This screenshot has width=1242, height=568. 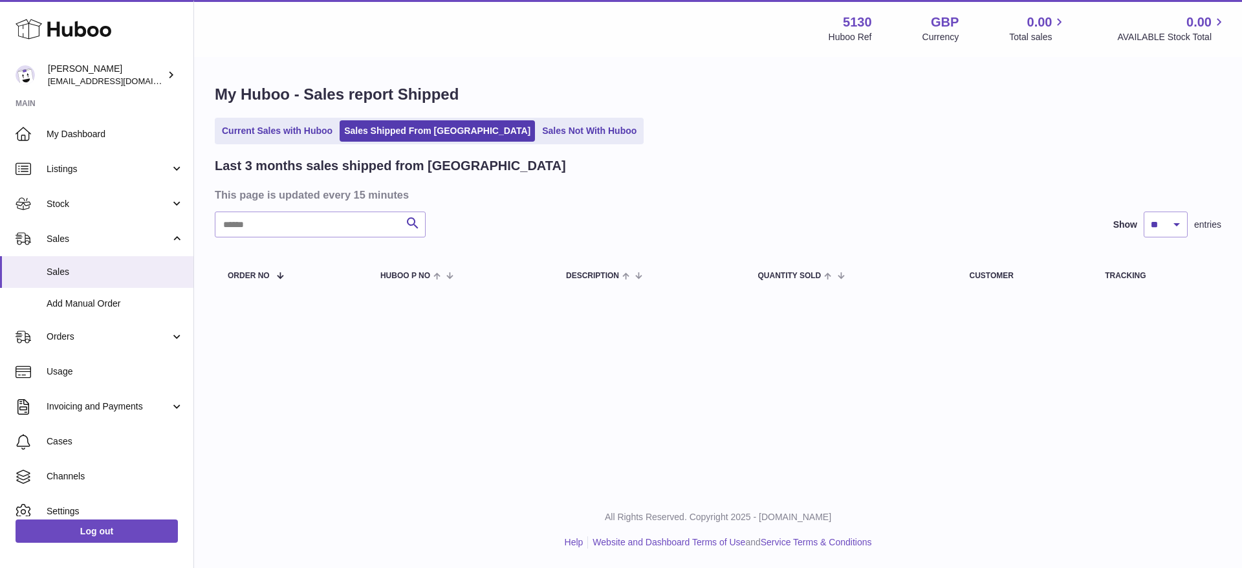 What do you see at coordinates (716, 195) in the screenshot?
I see `h3: This page is updated every 15 minutes` at bounding box center [716, 195].